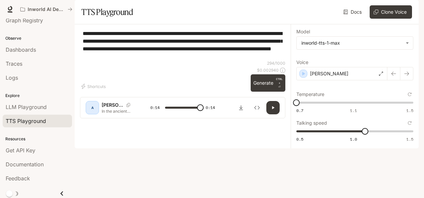 This screenshot has height=198, width=424. What do you see at coordinates (268, 70) in the screenshot?
I see `p: $ 0.002940` at bounding box center [268, 70].